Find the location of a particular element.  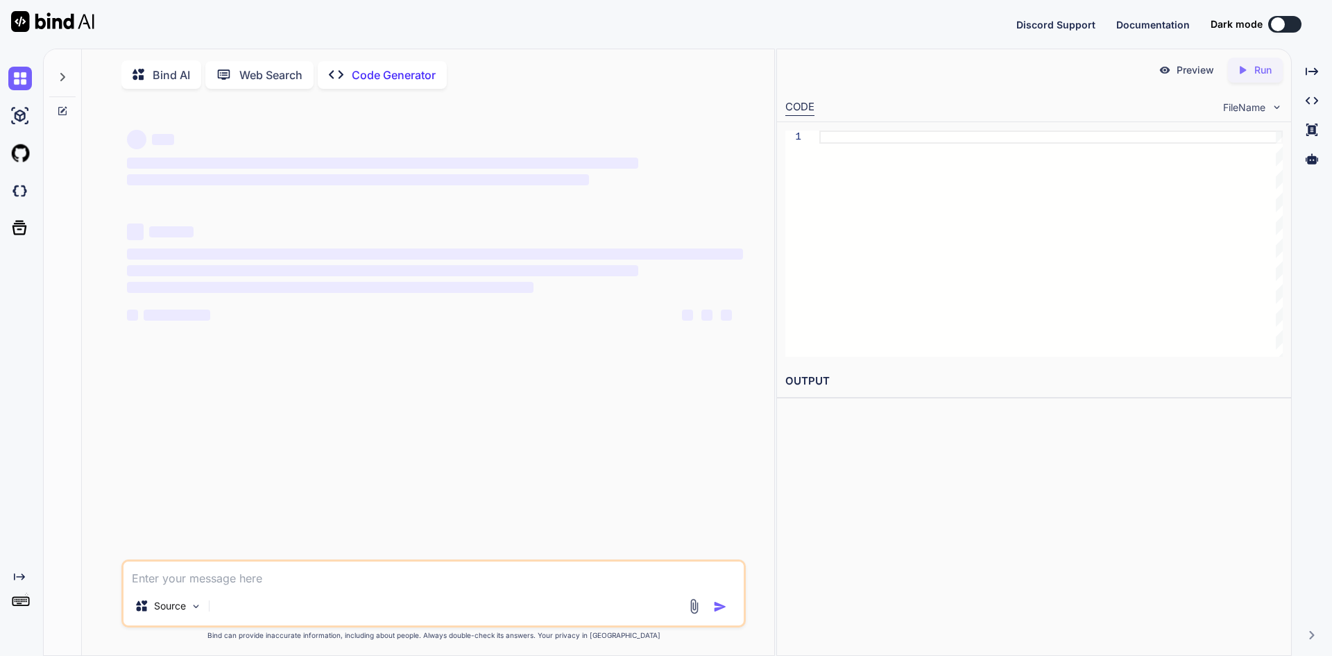

div: CODE is located at coordinates (800, 108).